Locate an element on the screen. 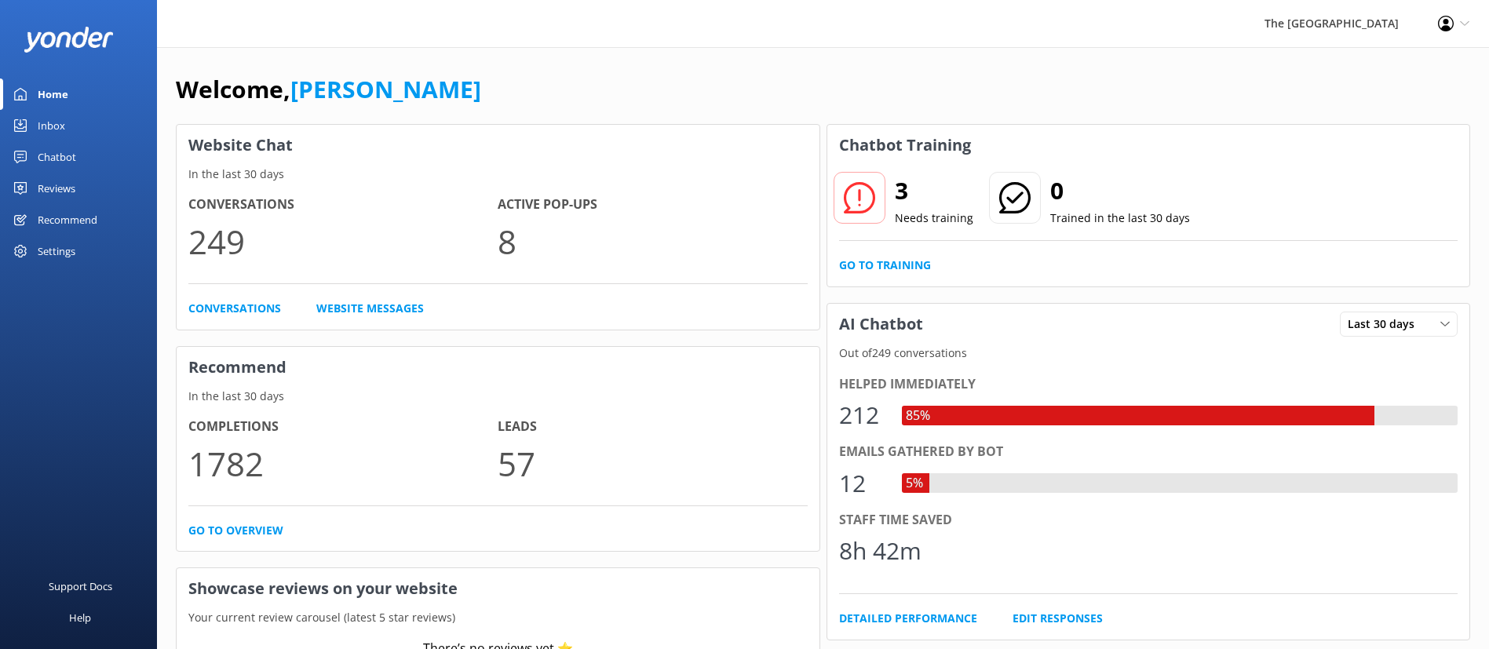 The image size is (1489, 649). p: Out of 249 conversations is located at coordinates (1148, 353).